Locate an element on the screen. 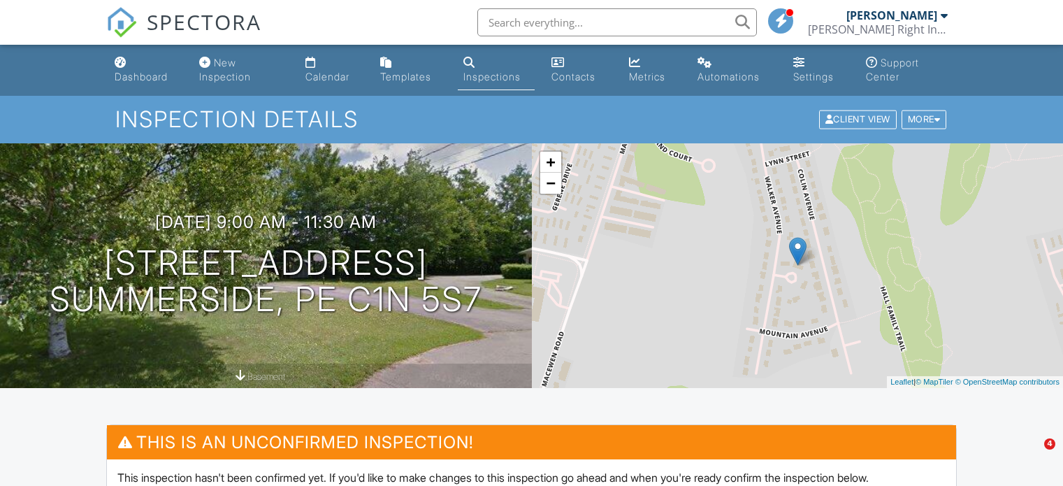  a: Dashboard is located at coordinates (145, 70).